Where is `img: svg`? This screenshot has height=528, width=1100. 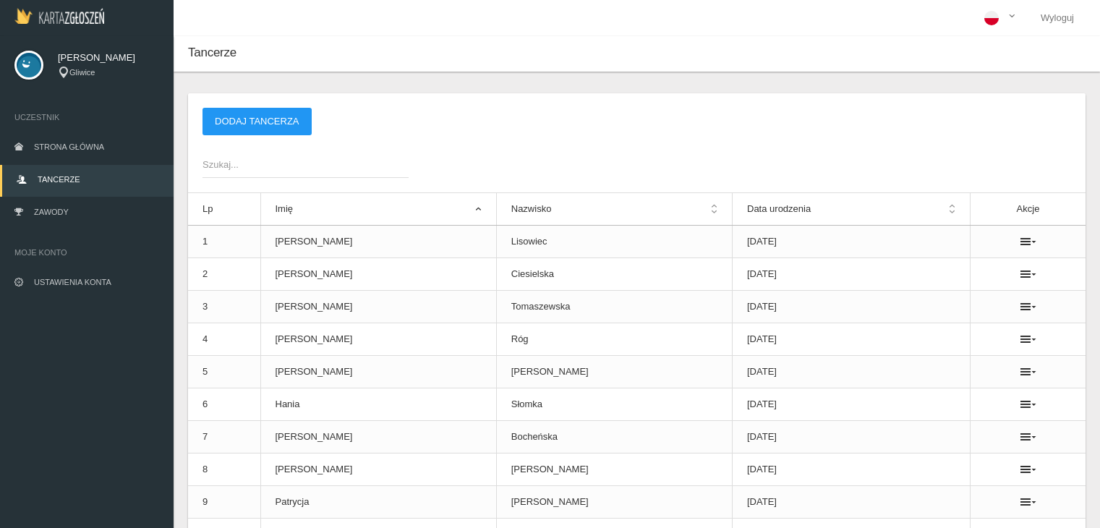
img: svg is located at coordinates (29, 65).